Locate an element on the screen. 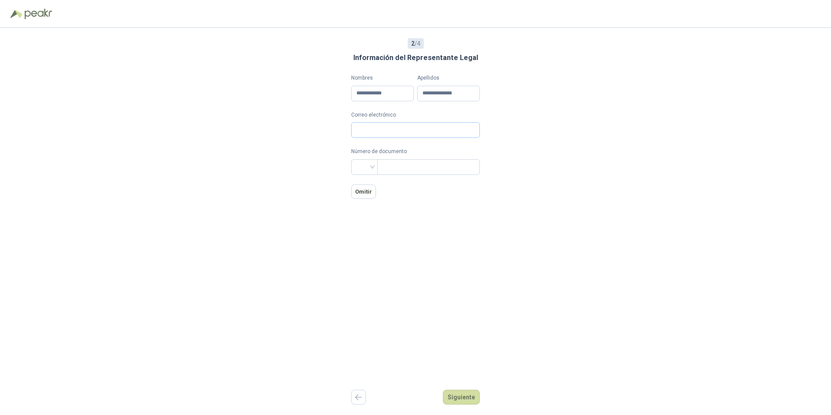 This screenshot has width=831, height=415. label: Nombres is located at coordinates (383, 78).